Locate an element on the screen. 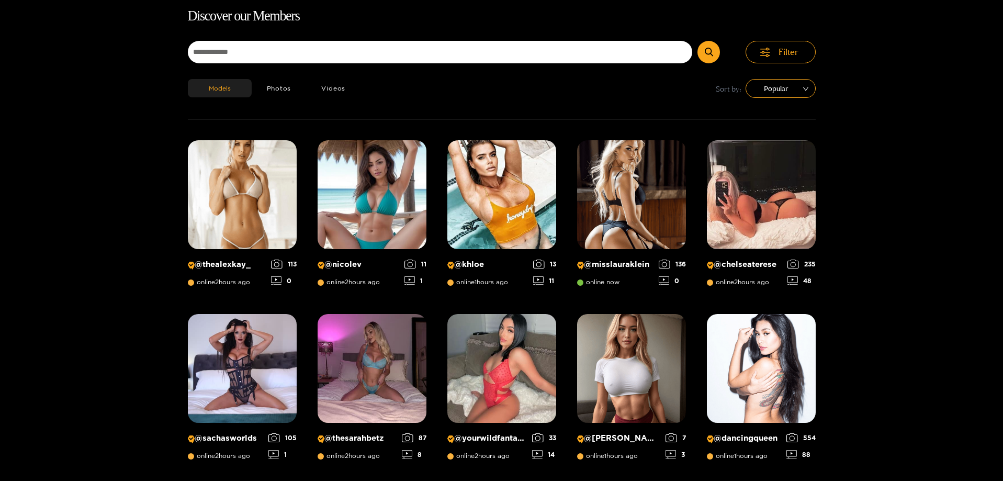 The width and height of the screenshot is (1003, 481). div: 554 is located at coordinates (801, 437).